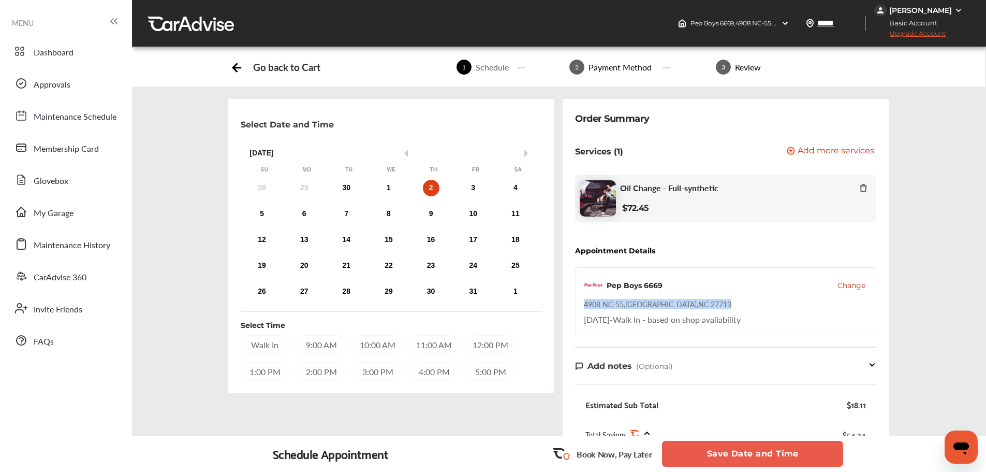 Image resolution: width=986 pixels, height=472 pixels. I want to click on div: Choose Monday, October 20th, 2025, so click(304, 266).